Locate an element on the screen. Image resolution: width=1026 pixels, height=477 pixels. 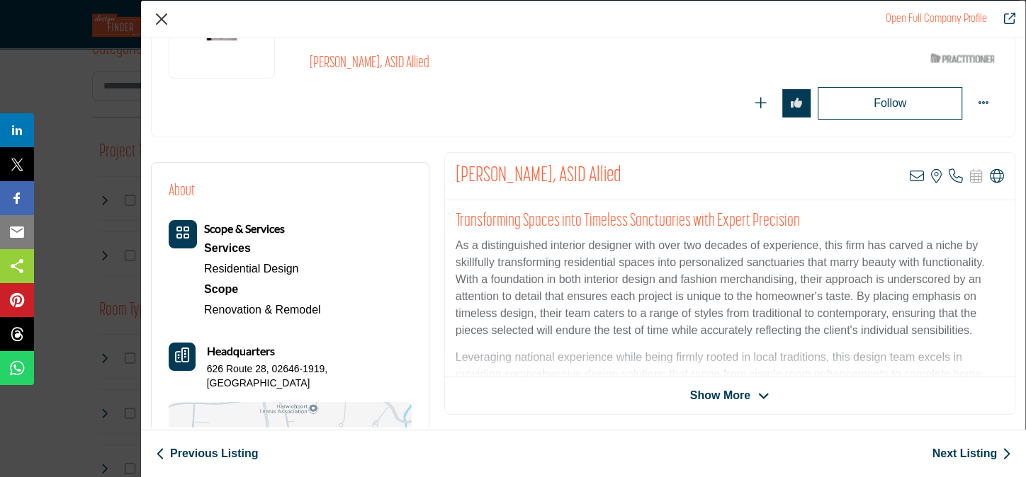
button: Redirect to login is located at coordinates (890, 103).